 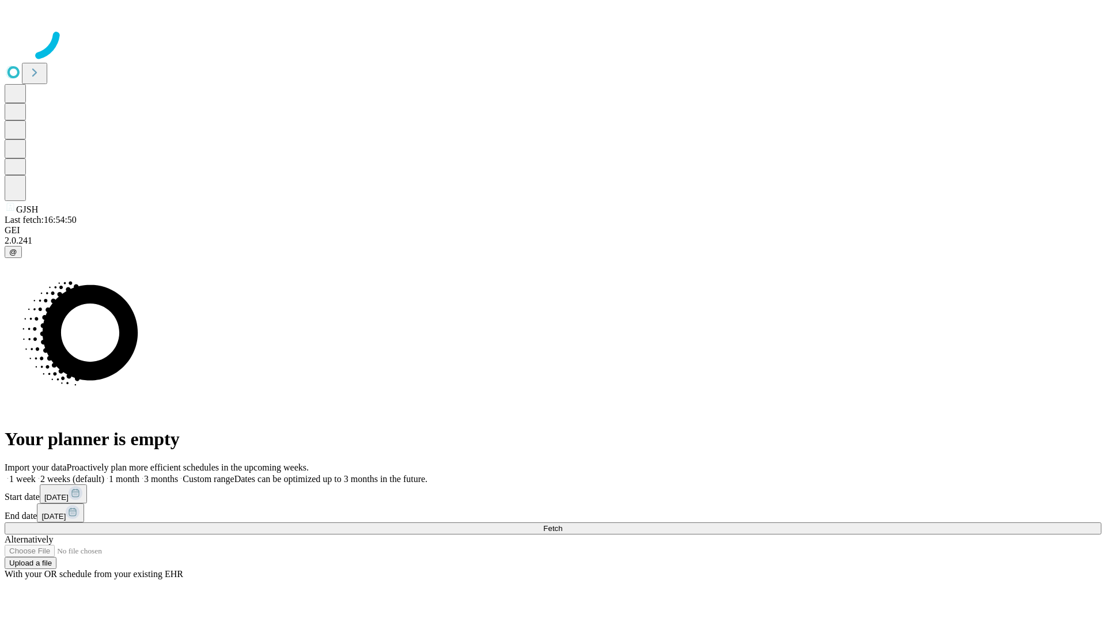 What do you see at coordinates (36, 467) in the screenshot?
I see `span: Import your data` at bounding box center [36, 467].